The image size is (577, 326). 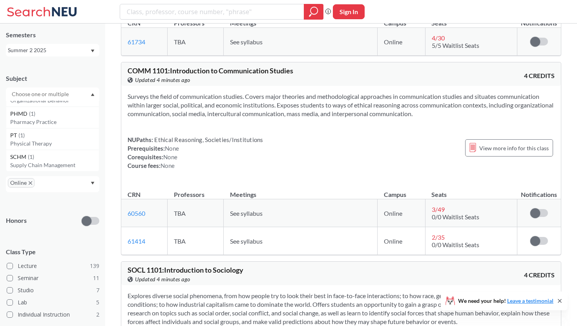 What do you see at coordinates (98, 290) in the screenshot?
I see `span: 7` at bounding box center [98, 290].